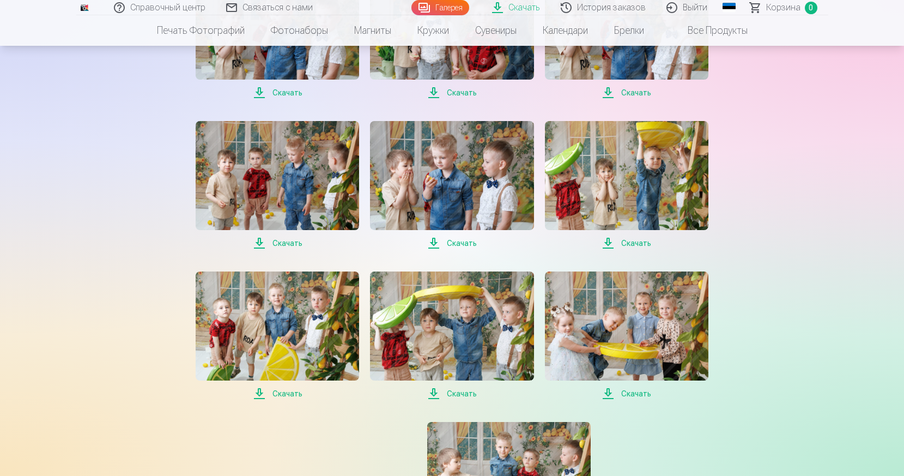 The image size is (904, 476). What do you see at coordinates (709, 31) in the screenshot?
I see `a: Все продукты` at bounding box center [709, 31].